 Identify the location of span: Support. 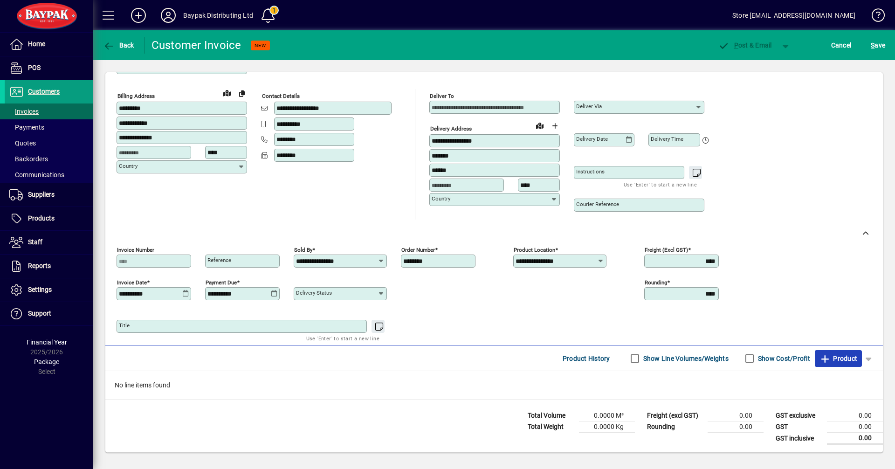
(40, 313).